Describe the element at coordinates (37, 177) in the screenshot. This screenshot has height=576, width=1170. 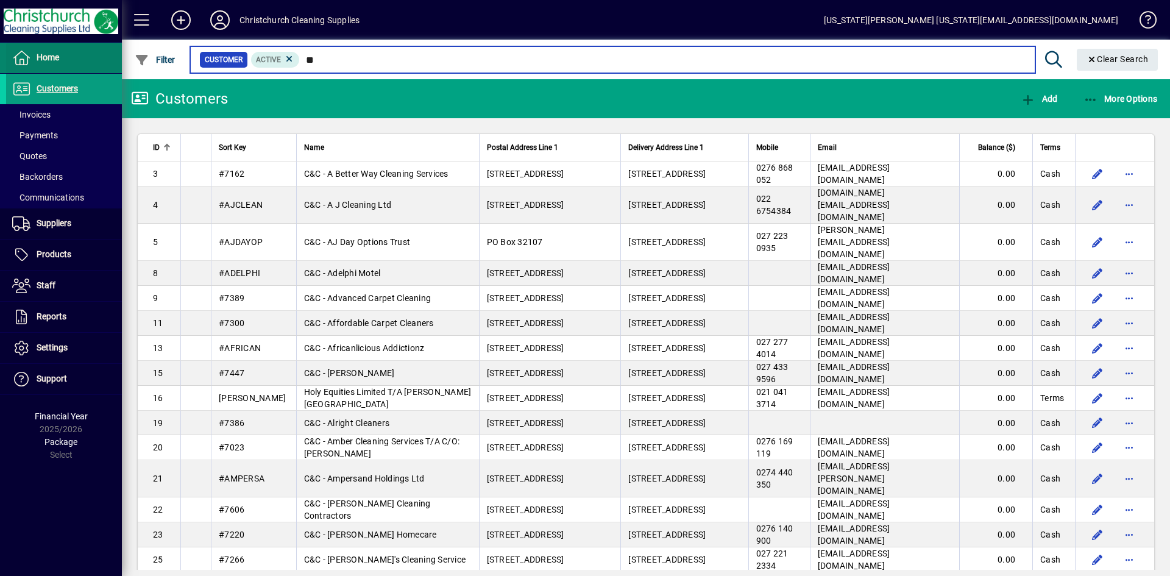
I see `span: Backorders` at that location.